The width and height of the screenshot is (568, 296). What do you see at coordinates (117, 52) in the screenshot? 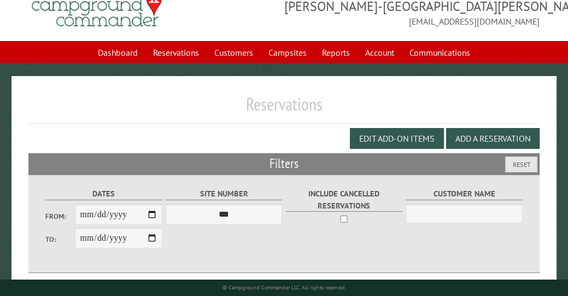
I see `a: Dashboard` at bounding box center [117, 52].